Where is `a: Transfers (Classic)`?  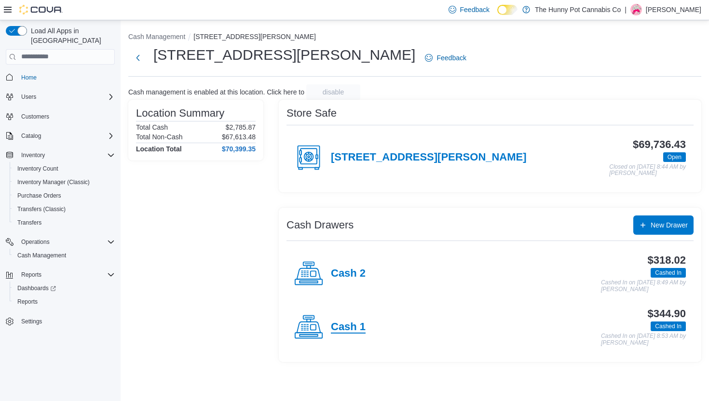 a: Transfers (Classic) is located at coordinates (41, 209).